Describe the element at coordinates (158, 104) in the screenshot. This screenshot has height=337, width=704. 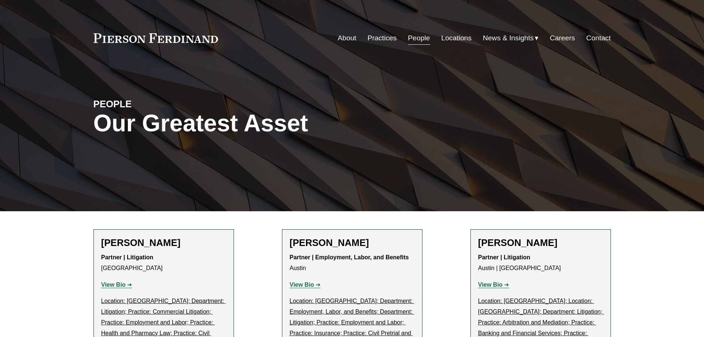
I see `h4: PEOPLE` at that location.